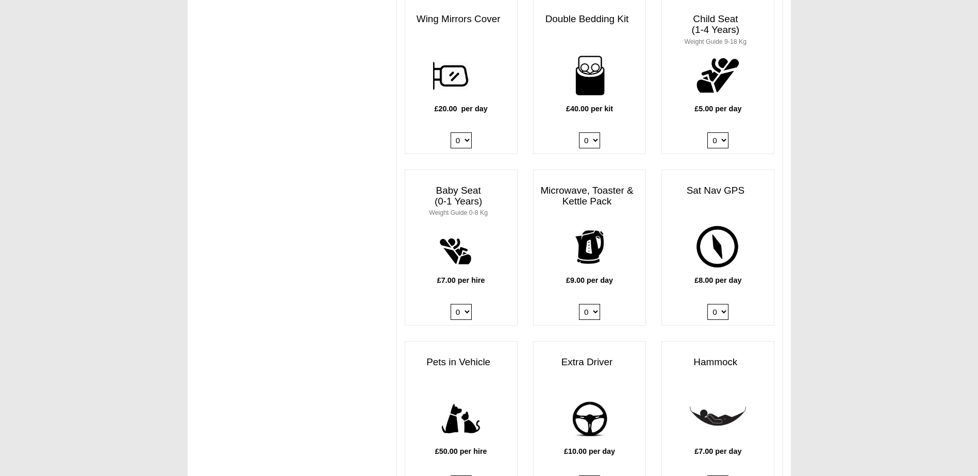 This screenshot has height=476, width=978. What do you see at coordinates (461, 280) in the screenshot?
I see `b: £7.00 per hire` at bounding box center [461, 280].